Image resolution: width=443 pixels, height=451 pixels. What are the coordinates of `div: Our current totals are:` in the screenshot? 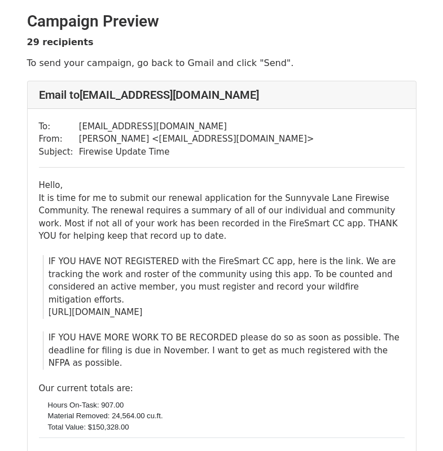 It's located at (222, 389).